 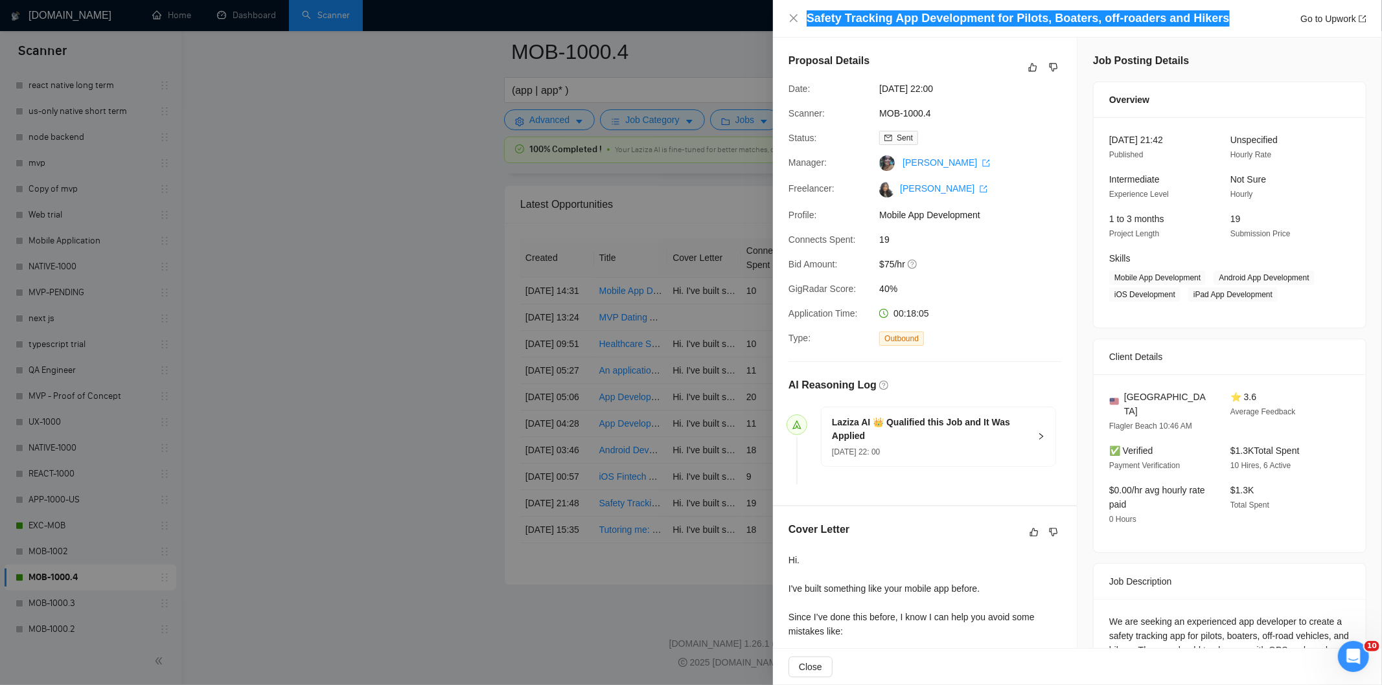 I want to click on span: $1.3K, so click(x=1242, y=490).